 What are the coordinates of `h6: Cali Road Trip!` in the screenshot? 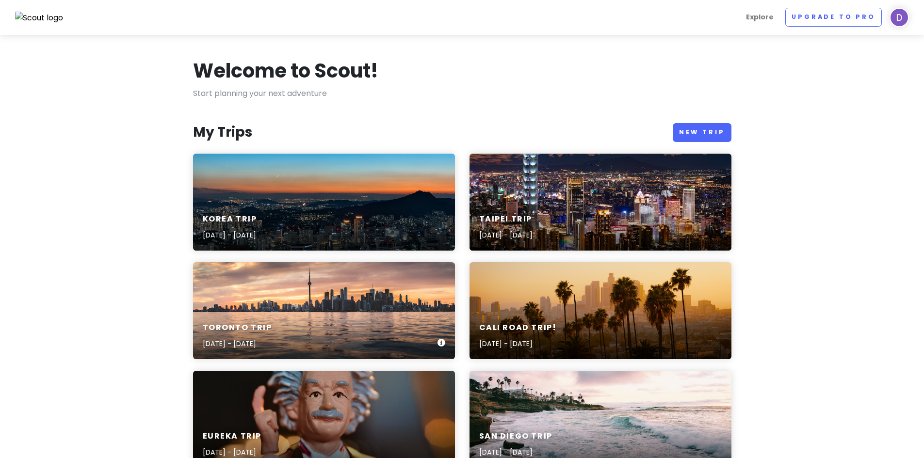 It's located at (518, 328).